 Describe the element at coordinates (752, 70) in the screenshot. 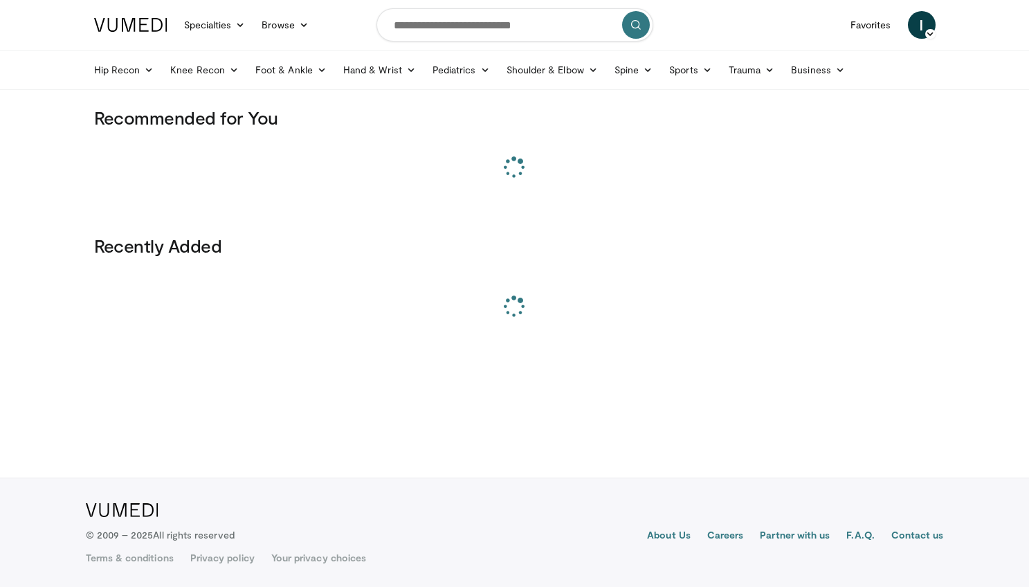

I see `a: Trauma` at that location.